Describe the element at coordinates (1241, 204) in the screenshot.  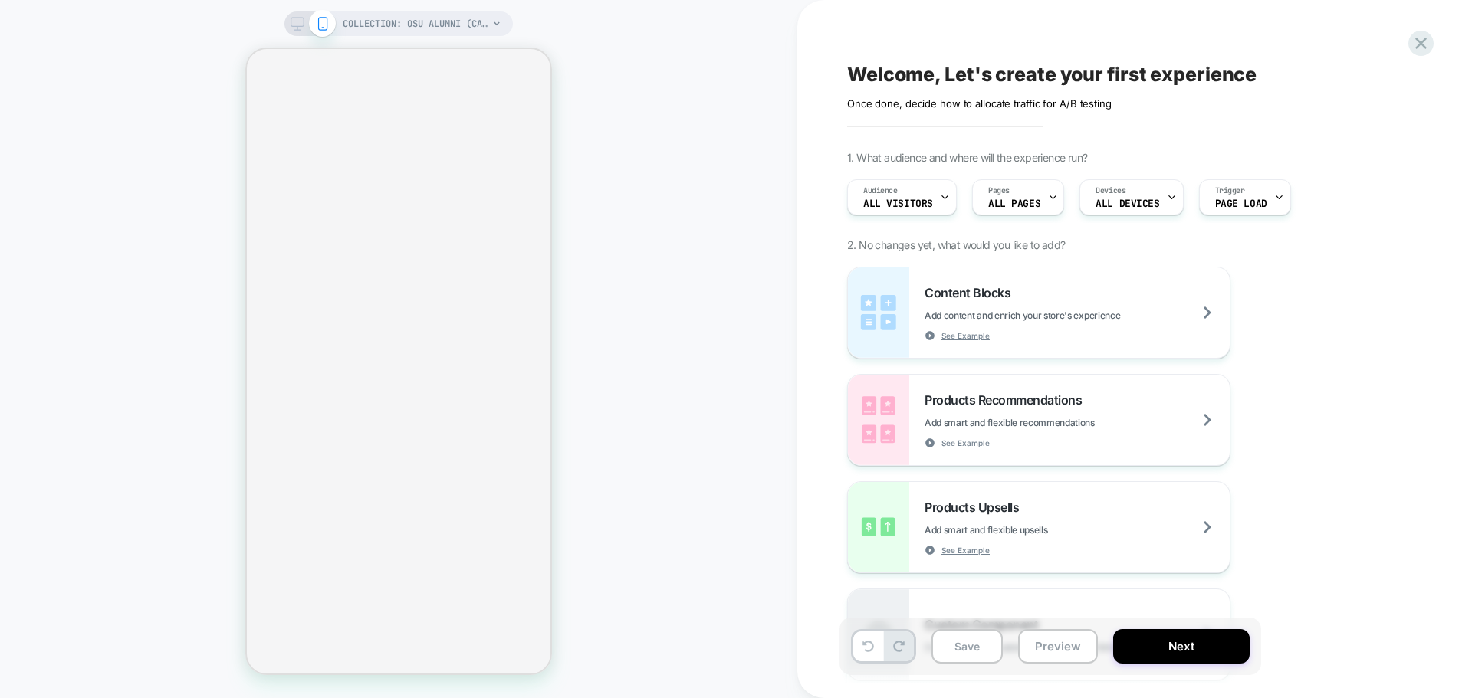
I see `span: Page Load` at that location.